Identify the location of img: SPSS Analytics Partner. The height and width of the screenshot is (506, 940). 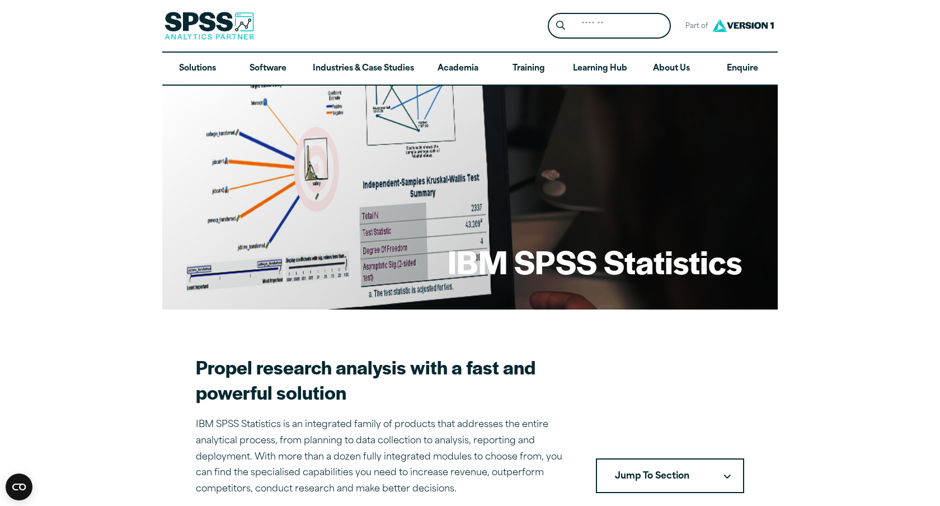
(209, 26).